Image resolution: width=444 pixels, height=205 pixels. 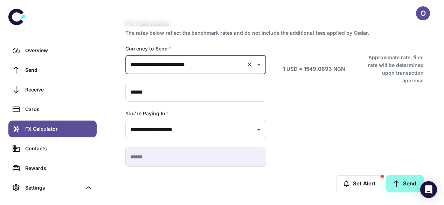 What do you see at coordinates (53, 129) in the screenshot?
I see `a: FX Calculator` at bounding box center [53, 129].